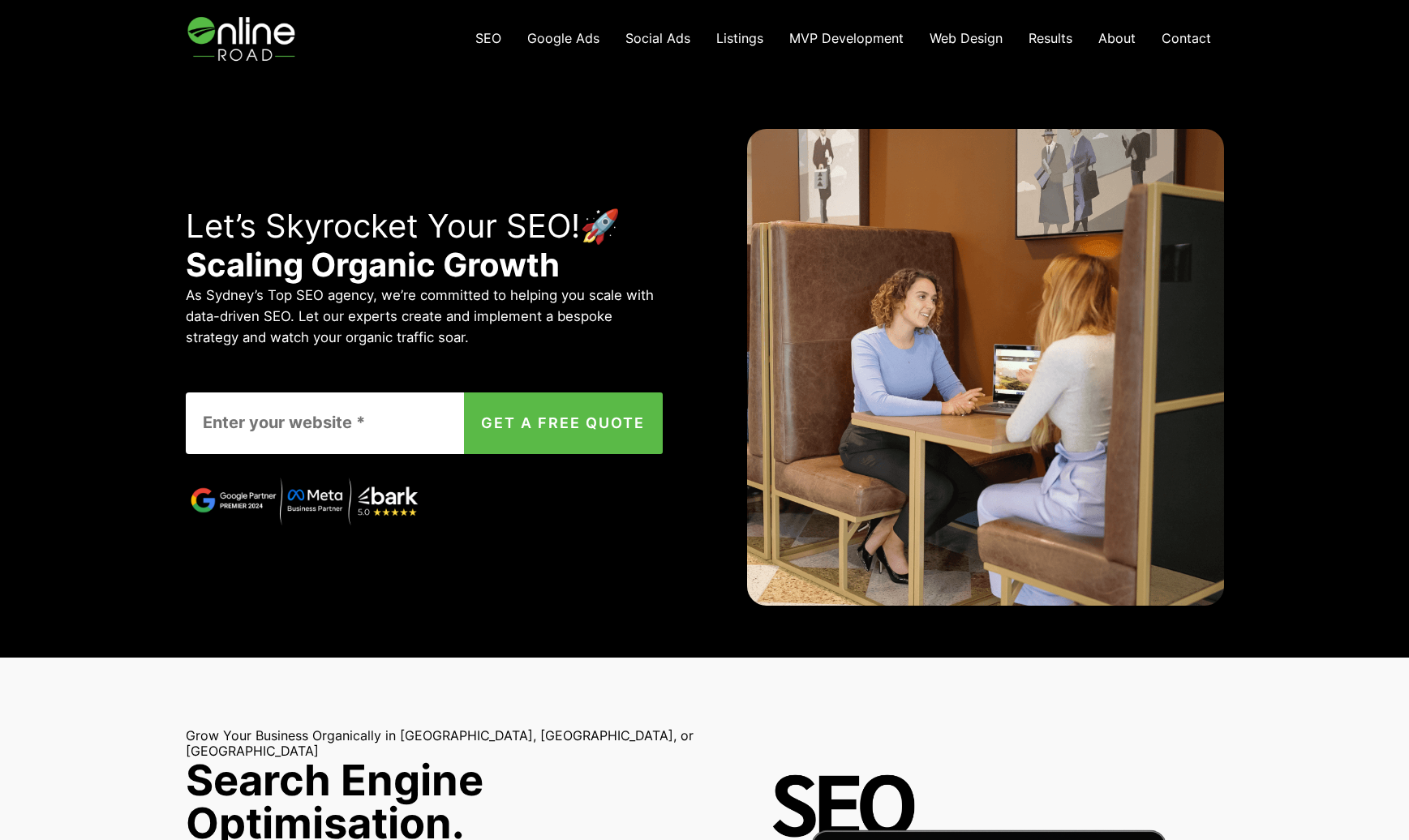 The width and height of the screenshot is (1409, 840). What do you see at coordinates (341, 423) in the screenshot?
I see `input: Enter your website *` at bounding box center [341, 423].